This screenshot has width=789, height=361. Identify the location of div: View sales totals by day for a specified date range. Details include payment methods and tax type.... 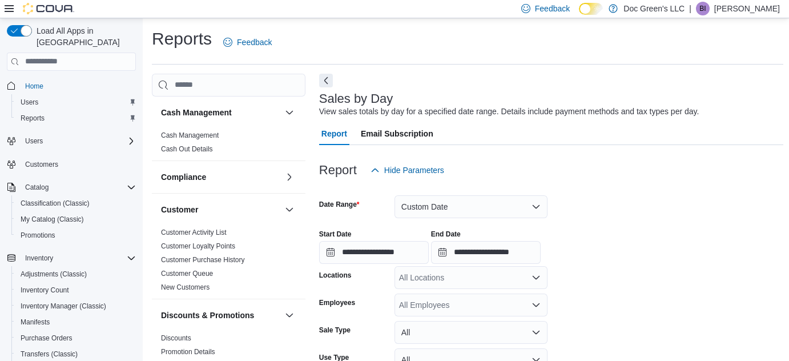
(509, 111).